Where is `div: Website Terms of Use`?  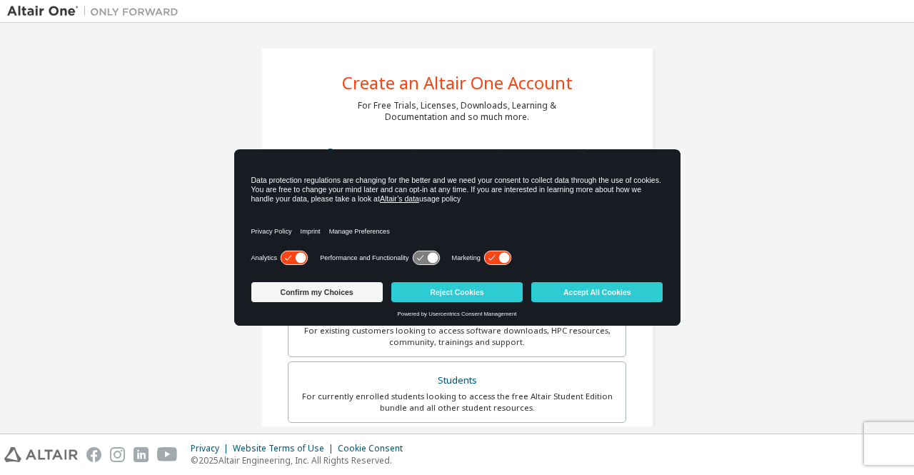 div: Website Terms of Use is located at coordinates (285, 448).